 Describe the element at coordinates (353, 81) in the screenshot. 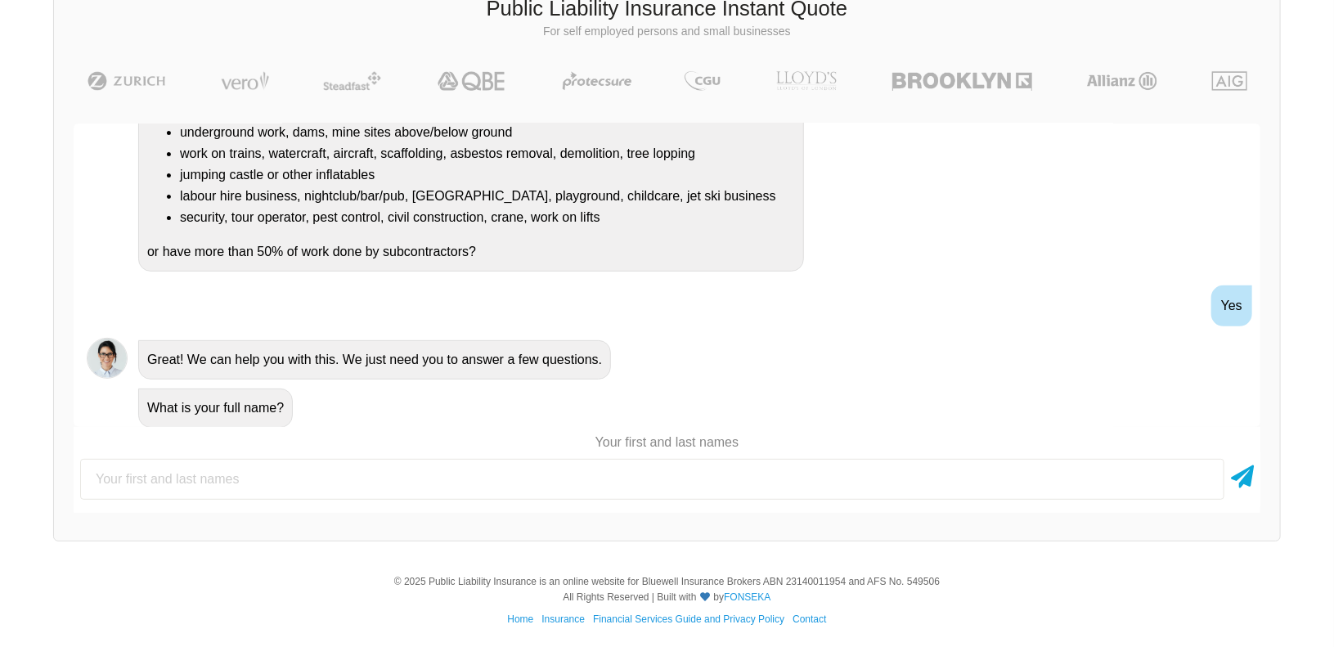

I see `img: Steadfast | Public Liability Insurance` at that location.